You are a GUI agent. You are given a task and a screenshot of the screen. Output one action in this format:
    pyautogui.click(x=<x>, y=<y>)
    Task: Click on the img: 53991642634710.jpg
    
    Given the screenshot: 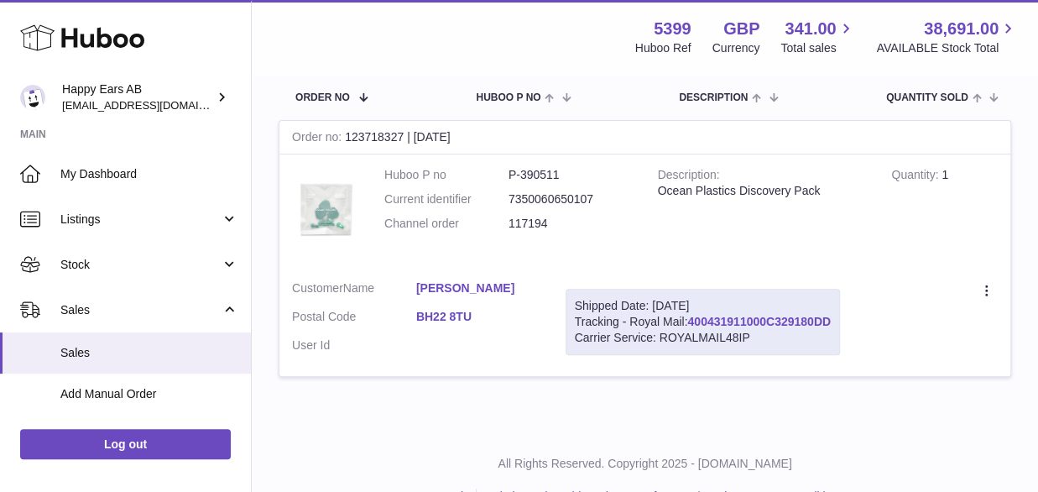 What is the action you would take?
    pyautogui.click(x=326, y=209)
    